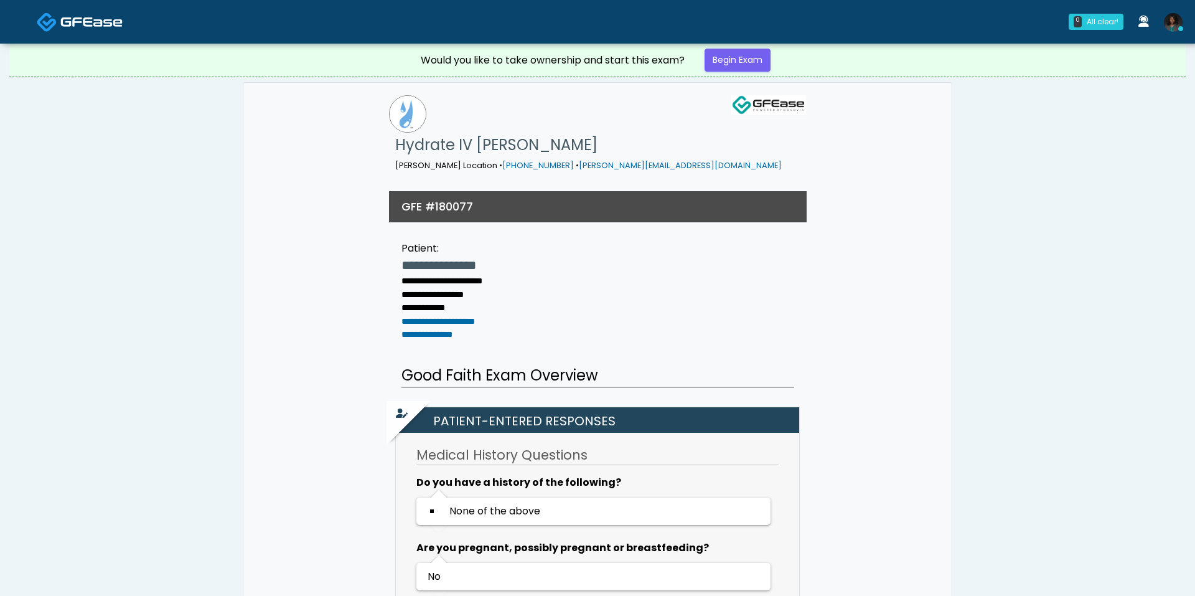 This screenshot has width=1195, height=596. What do you see at coordinates (597, 376) in the screenshot?
I see `h2: Good Faith Exam Overview` at bounding box center [597, 376].